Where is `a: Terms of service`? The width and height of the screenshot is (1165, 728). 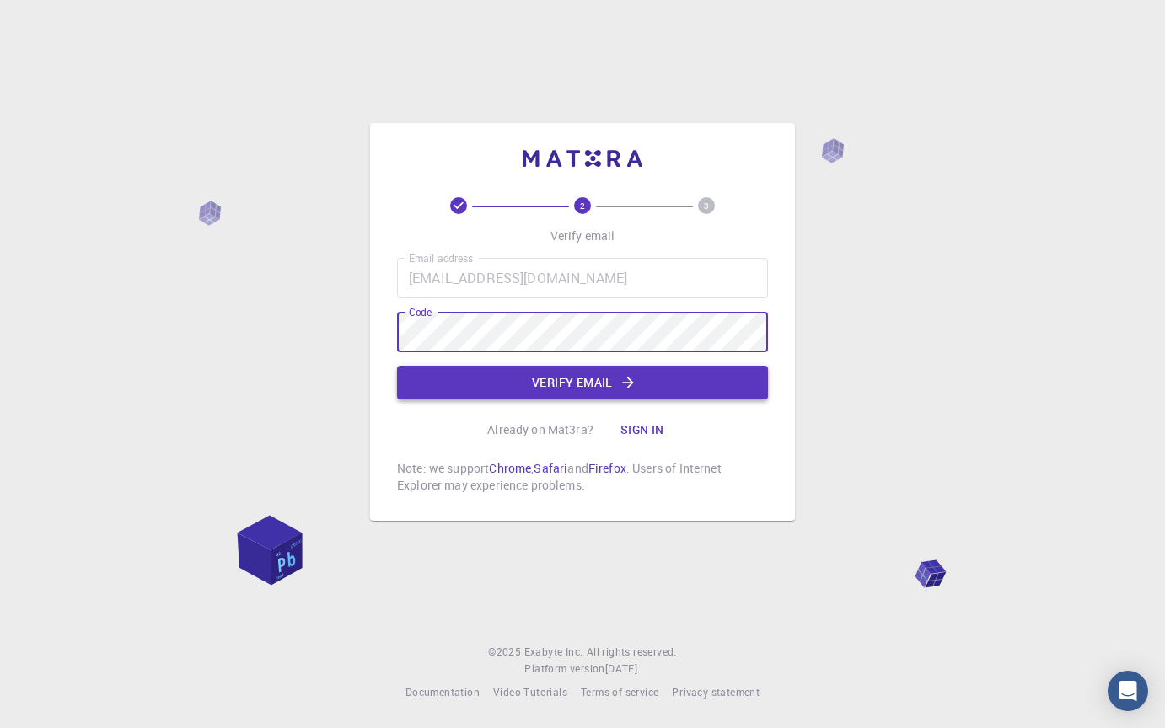
a: Terms of service is located at coordinates (619, 693).